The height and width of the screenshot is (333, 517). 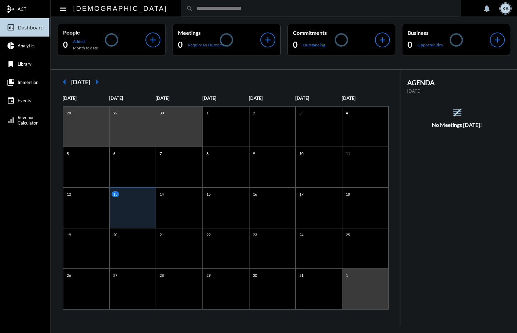 I want to click on p: 23, so click(x=255, y=235).